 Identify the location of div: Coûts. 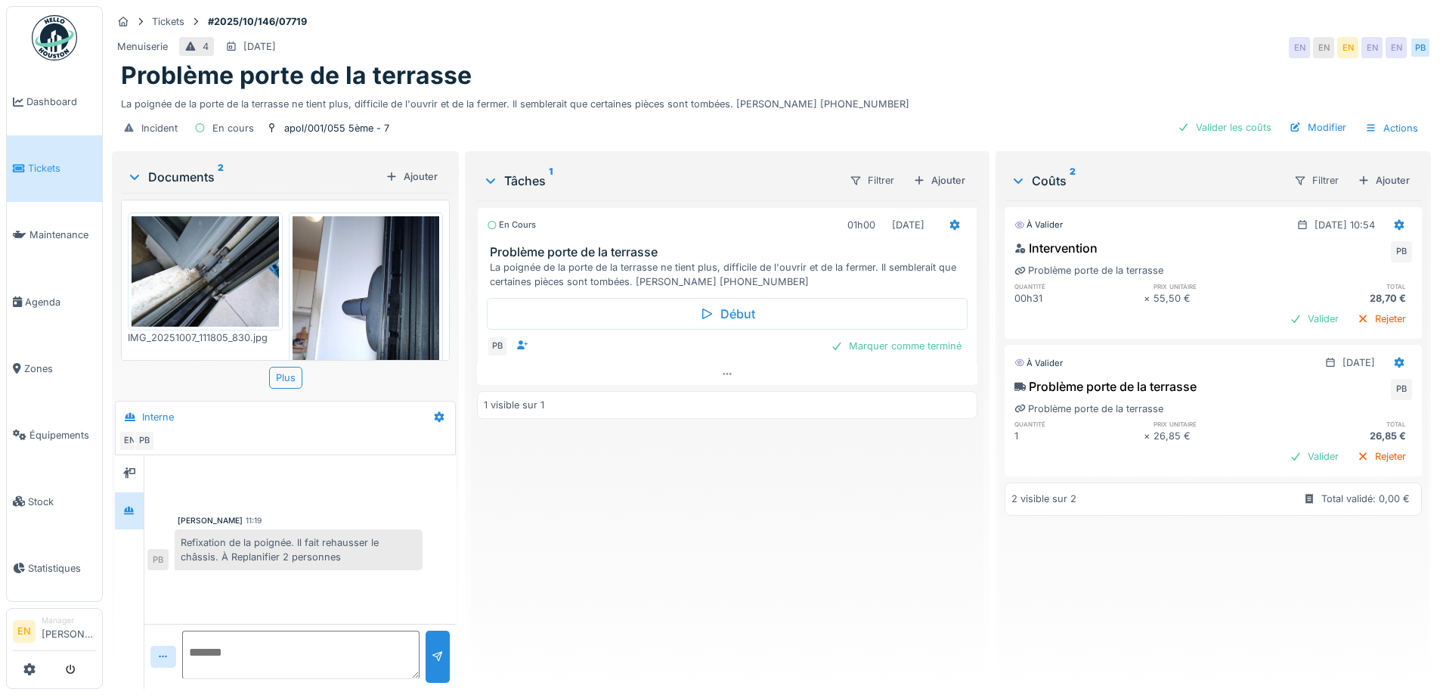
(1146, 181).